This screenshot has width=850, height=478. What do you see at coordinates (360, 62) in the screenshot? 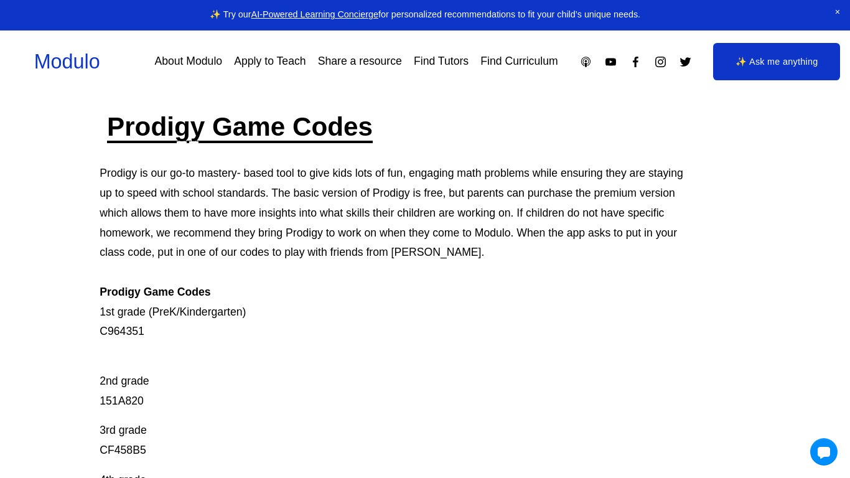
I see `a: Share a resource` at bounding box center [360, 62].